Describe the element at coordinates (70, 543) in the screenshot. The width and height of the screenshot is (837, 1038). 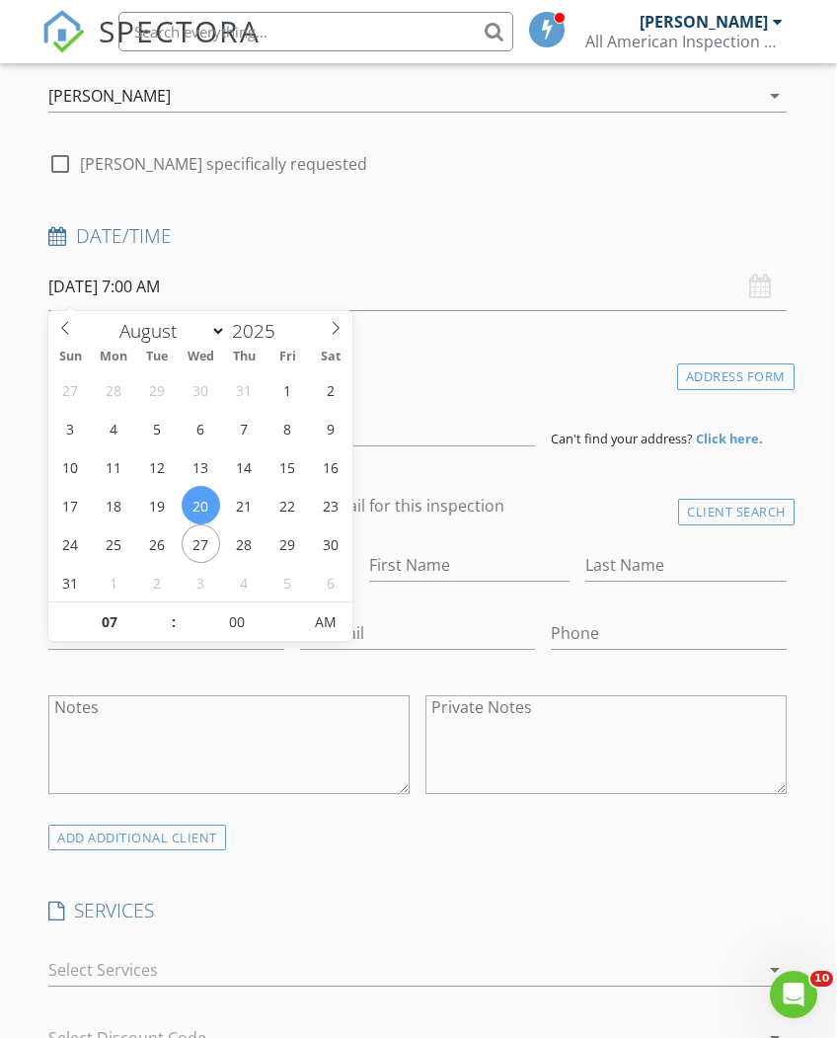
I see `span: August 24, 2025` at that location.